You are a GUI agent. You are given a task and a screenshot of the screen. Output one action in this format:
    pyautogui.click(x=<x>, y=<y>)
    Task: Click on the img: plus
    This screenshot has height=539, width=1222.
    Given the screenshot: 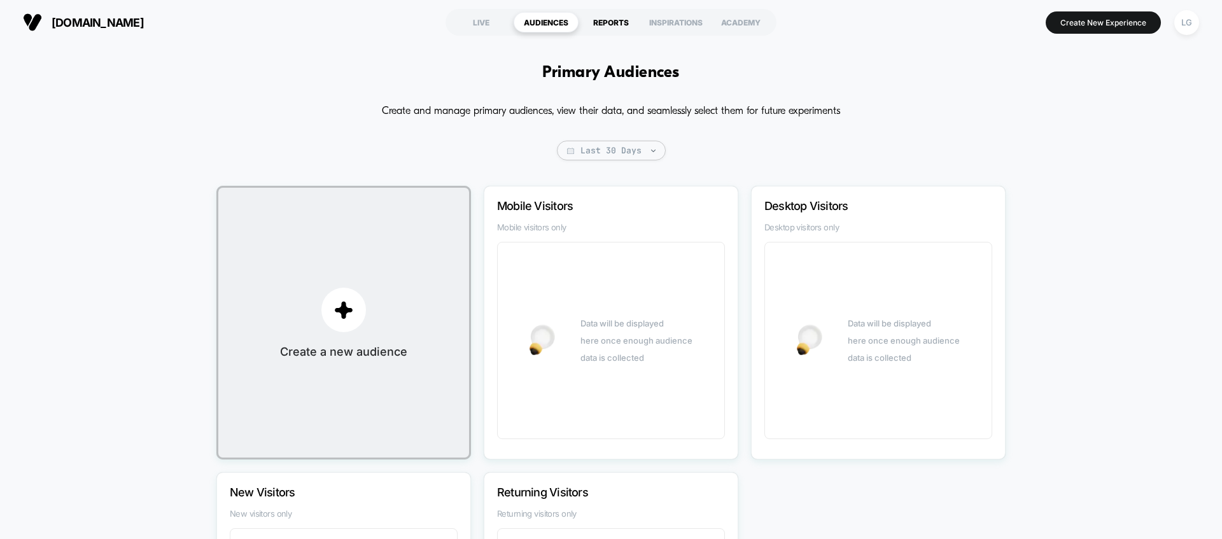 What is the action you would take?
    pyautogui.click(x=344, y=310)
    